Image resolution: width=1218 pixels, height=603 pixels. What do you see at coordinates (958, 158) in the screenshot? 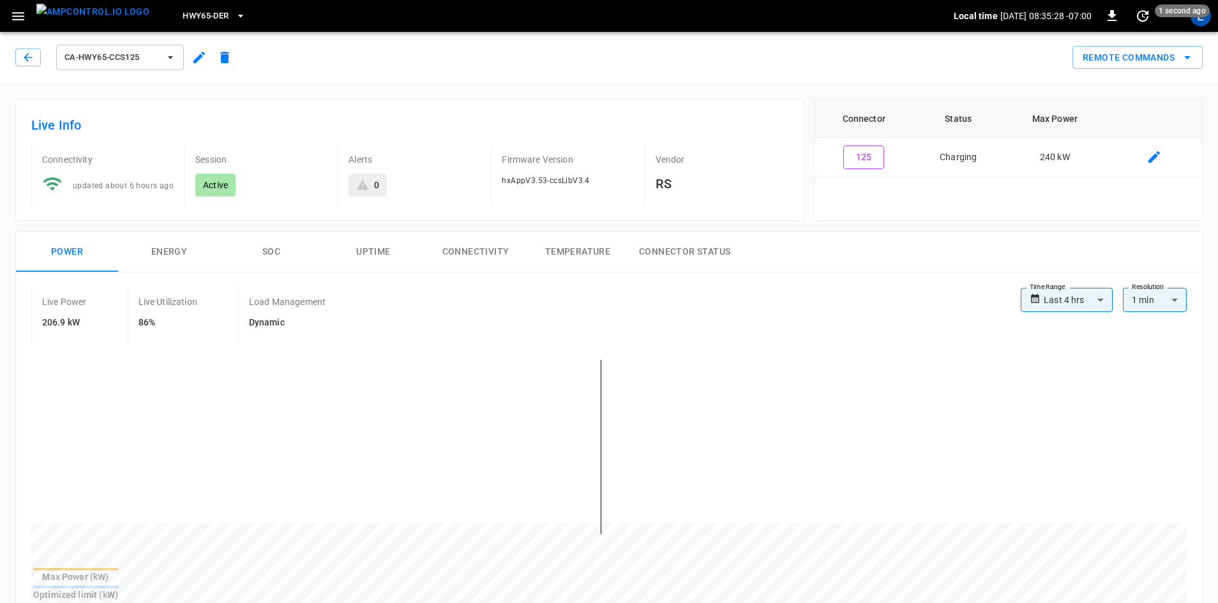
I see `td: Charging` at bounding box center [958, 158].